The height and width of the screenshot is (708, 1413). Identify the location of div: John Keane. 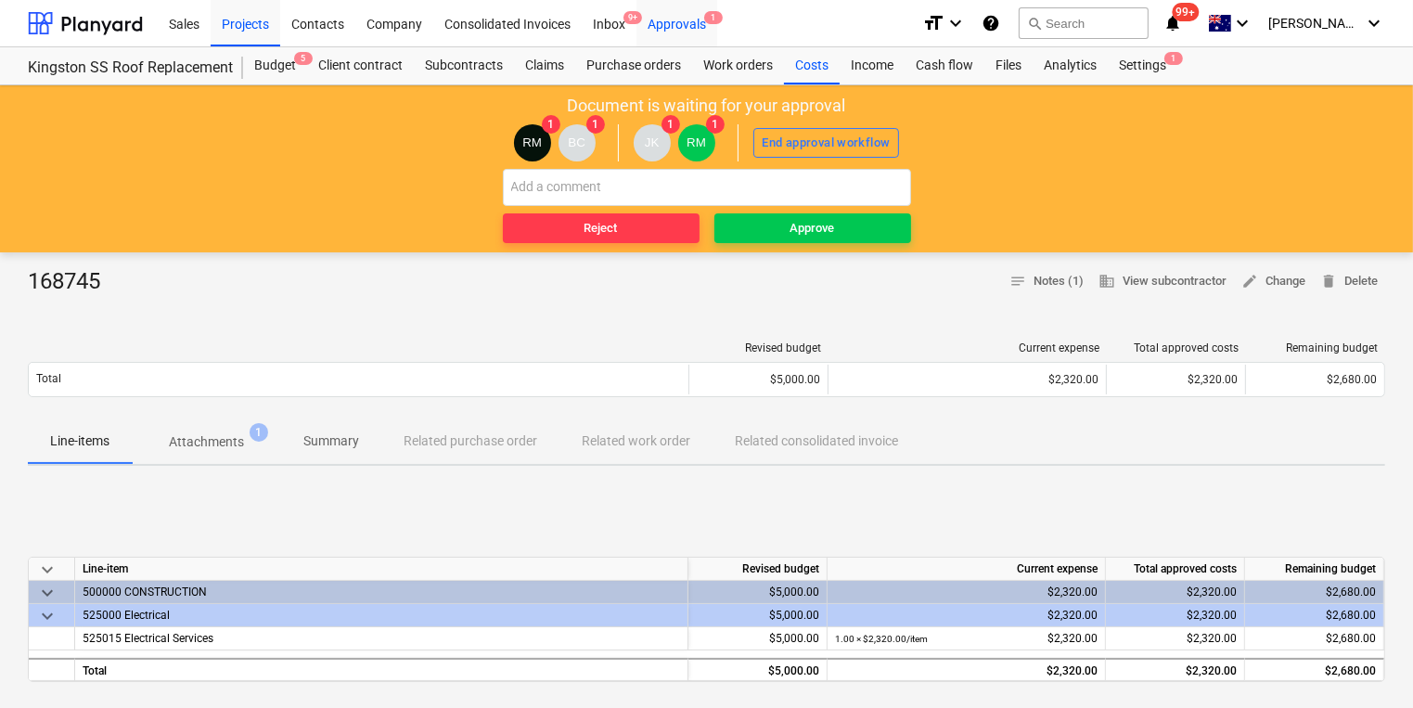
(652, 143).